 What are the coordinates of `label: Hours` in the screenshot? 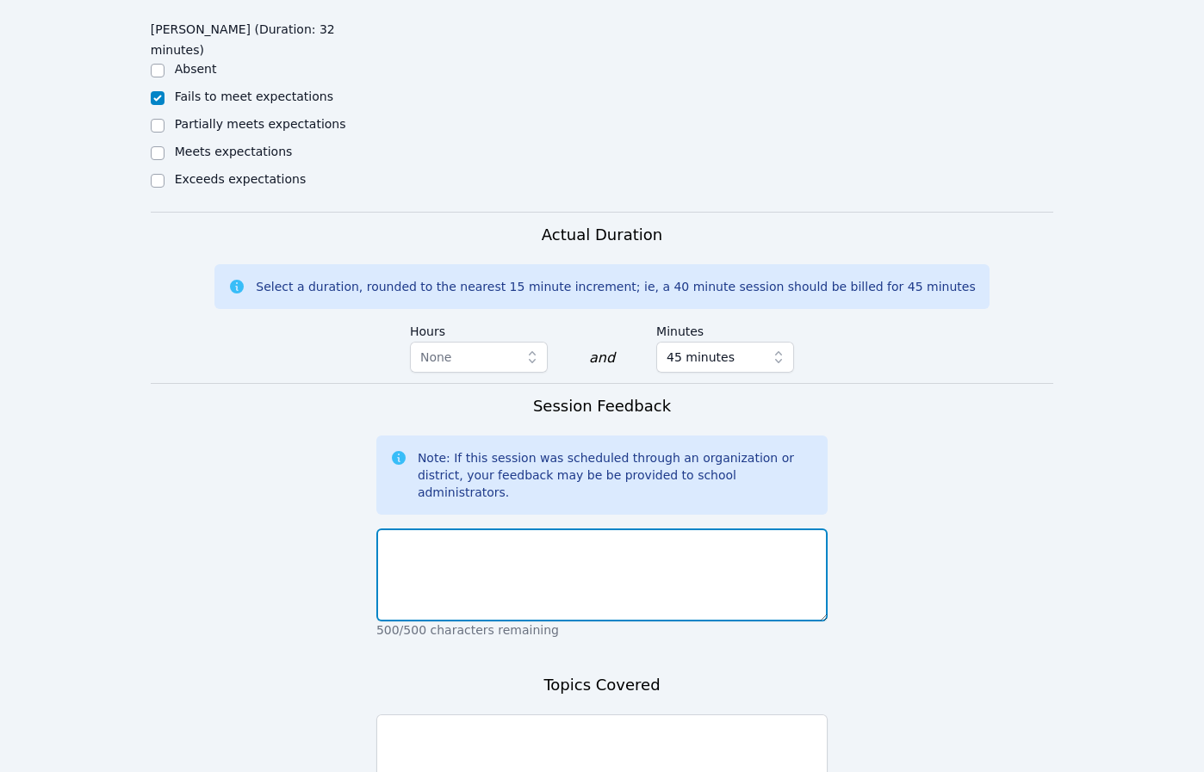 It's located at (479, 329).